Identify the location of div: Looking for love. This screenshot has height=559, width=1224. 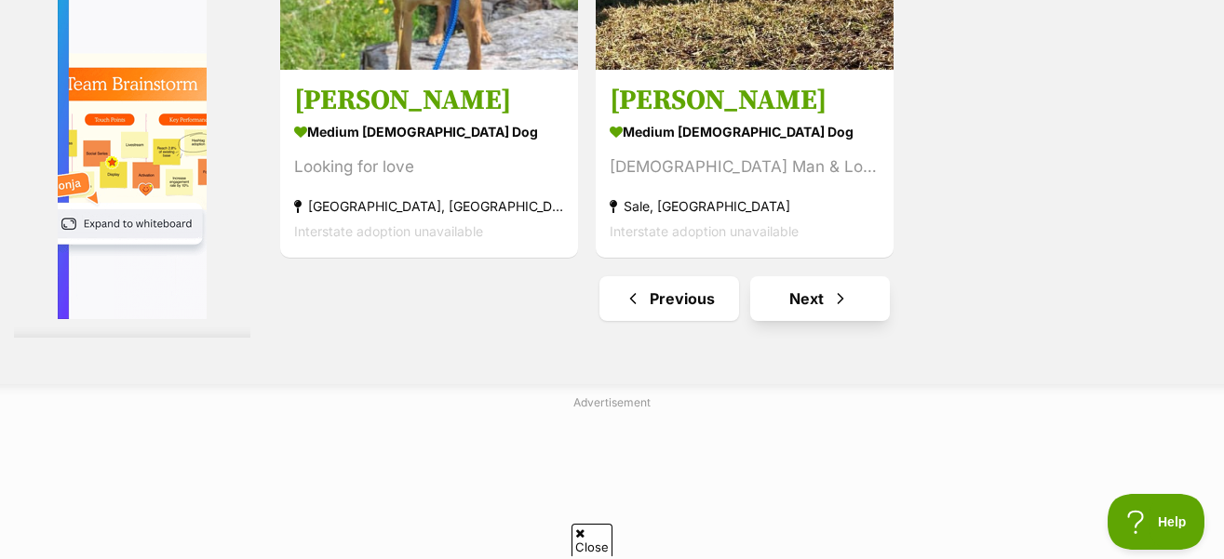
(429, 167).